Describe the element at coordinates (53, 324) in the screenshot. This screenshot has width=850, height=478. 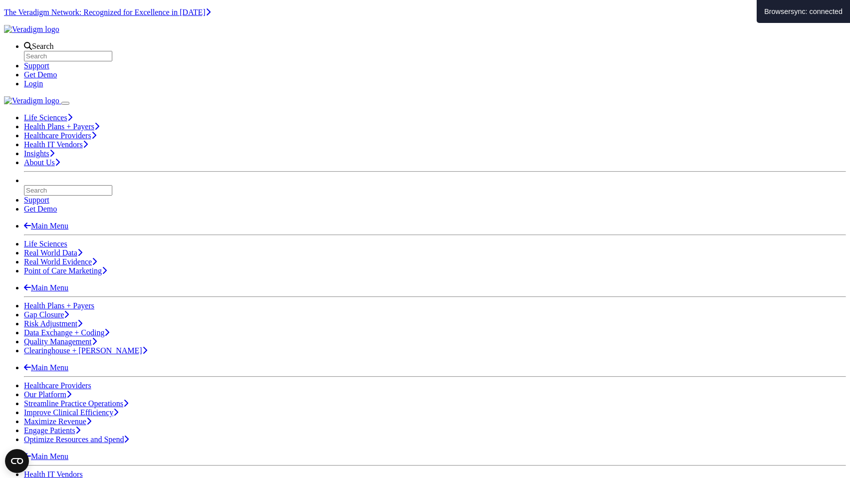
I see `a: Risk Adjustment` at that location.